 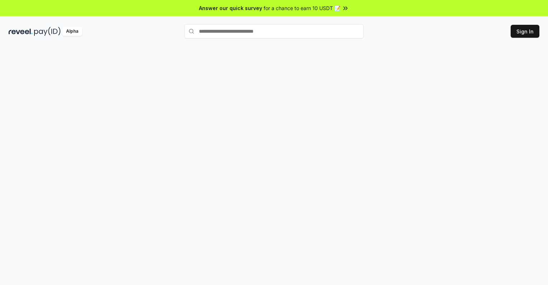 I want to click on span: Answer our quick survey, so click(x=230, y=8).